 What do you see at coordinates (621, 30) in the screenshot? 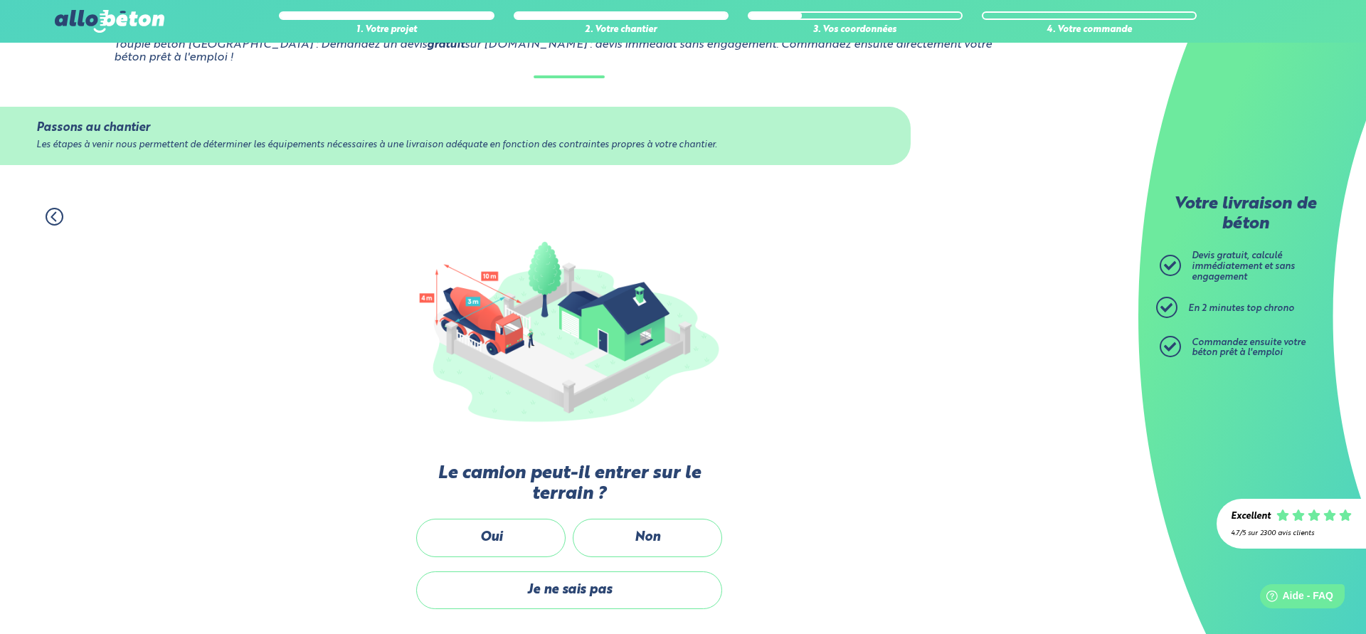
I see `div: 2. Votre chantier` at bounding box center [621, 30].